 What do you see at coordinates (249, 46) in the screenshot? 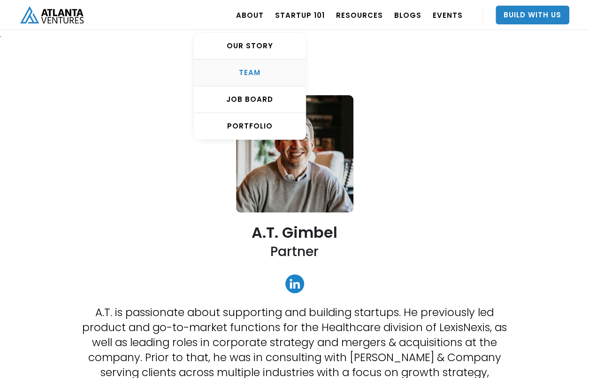
I see `a: OUR STORY` at bounding box center [249, 46].